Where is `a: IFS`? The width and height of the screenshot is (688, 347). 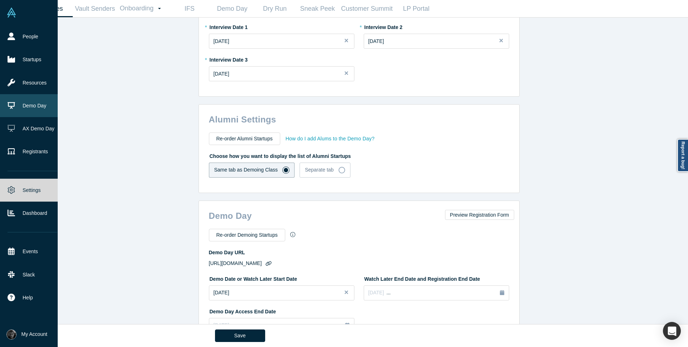
a: IFS is located at coordinates (189, 9).